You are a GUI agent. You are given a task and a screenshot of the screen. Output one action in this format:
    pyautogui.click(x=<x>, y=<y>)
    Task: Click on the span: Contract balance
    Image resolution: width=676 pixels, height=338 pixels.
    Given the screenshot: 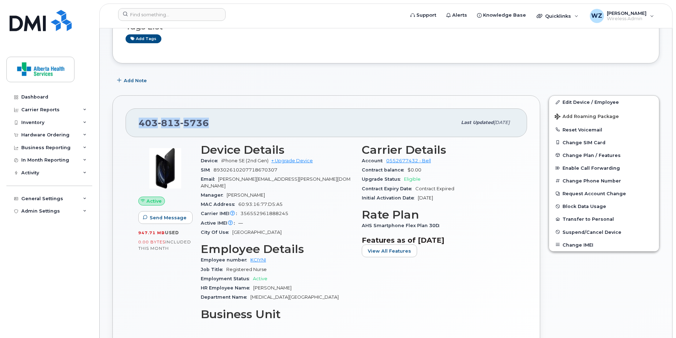 What is the action you would take?
    pyautogui.click(x=385, y=170)
    